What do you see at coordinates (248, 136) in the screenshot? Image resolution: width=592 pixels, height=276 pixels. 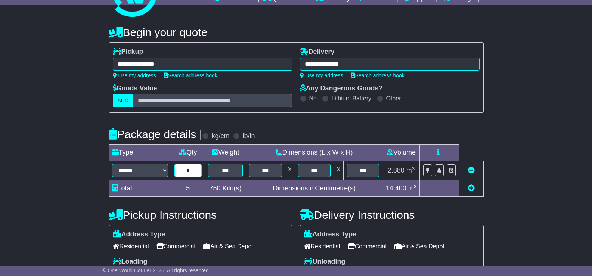 I see `label: lb/in` at bounding box center [248, 136].